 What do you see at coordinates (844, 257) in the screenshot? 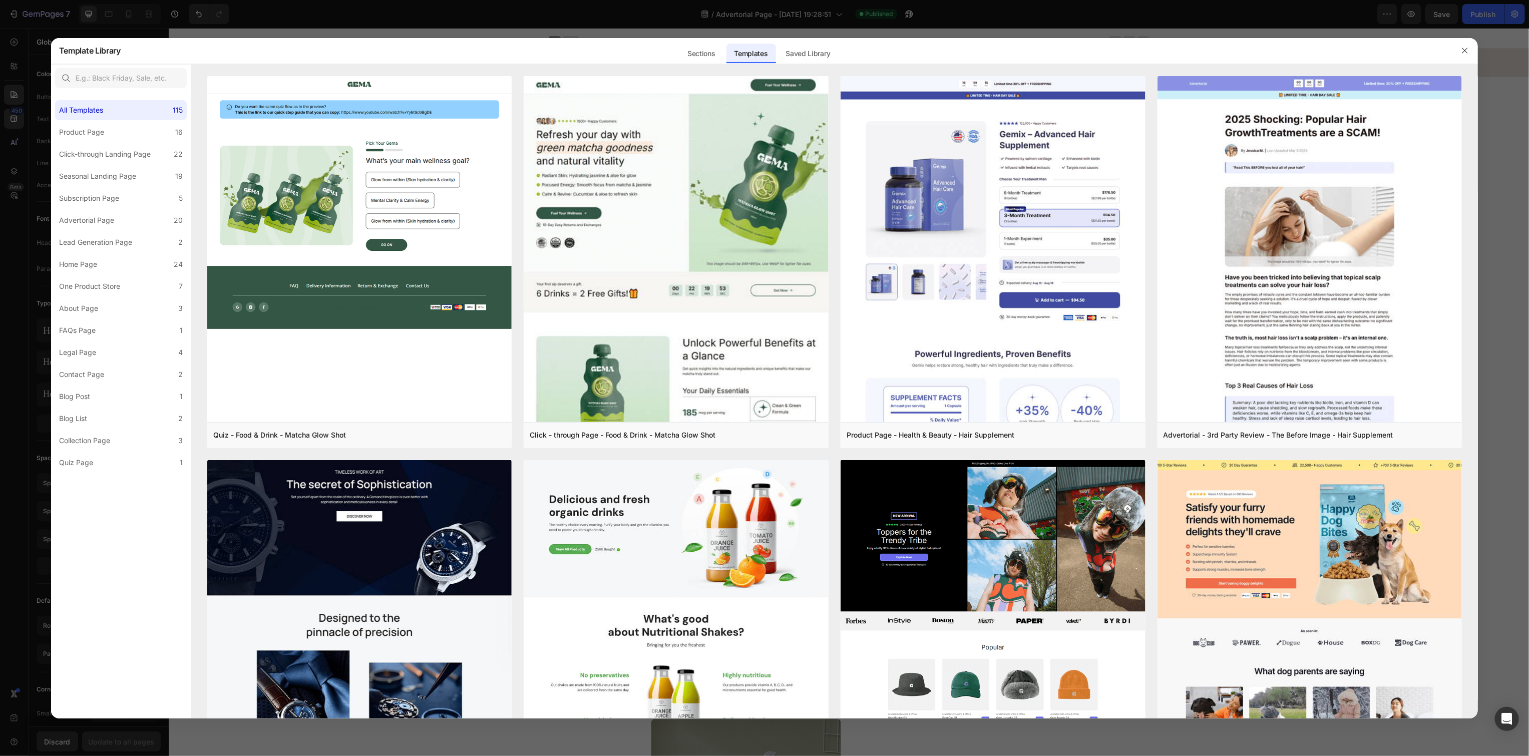
I see `div: Check Availability` at bounding box center [844, 257].